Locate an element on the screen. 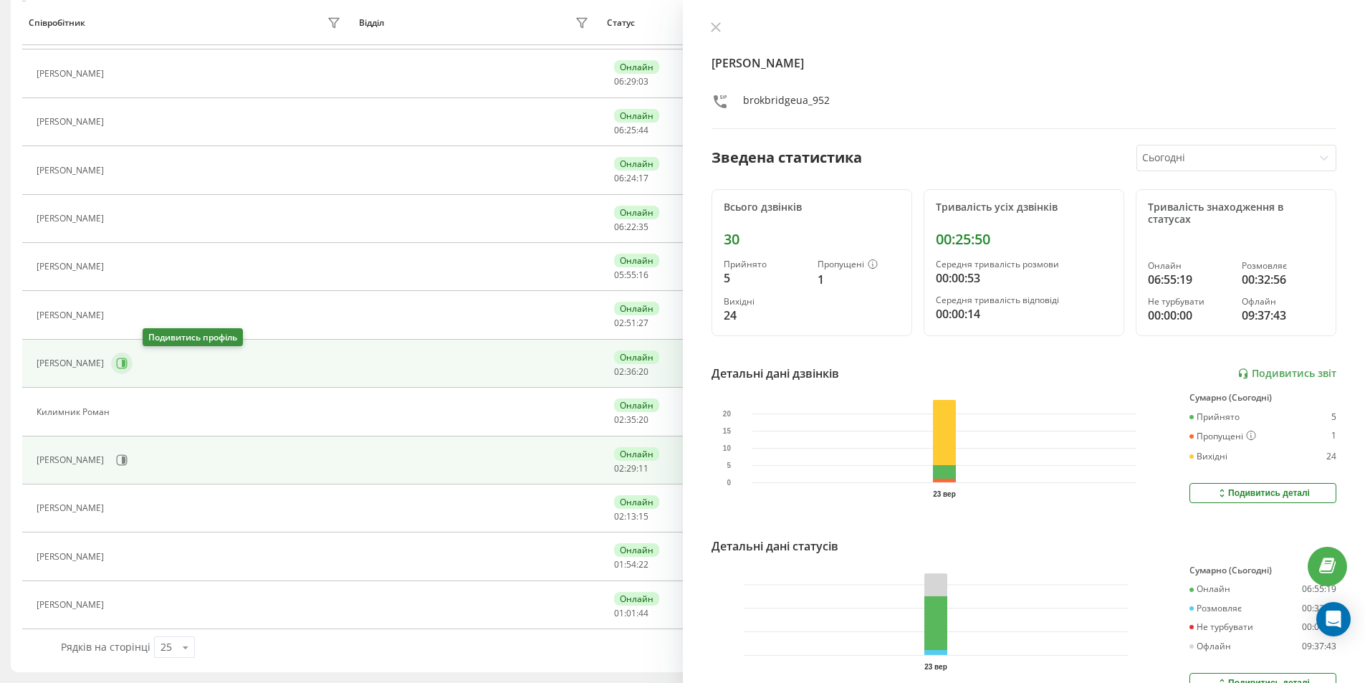 The image size is (1365, 683). div: 00:00:14 is located at coordinates (1024, 314).